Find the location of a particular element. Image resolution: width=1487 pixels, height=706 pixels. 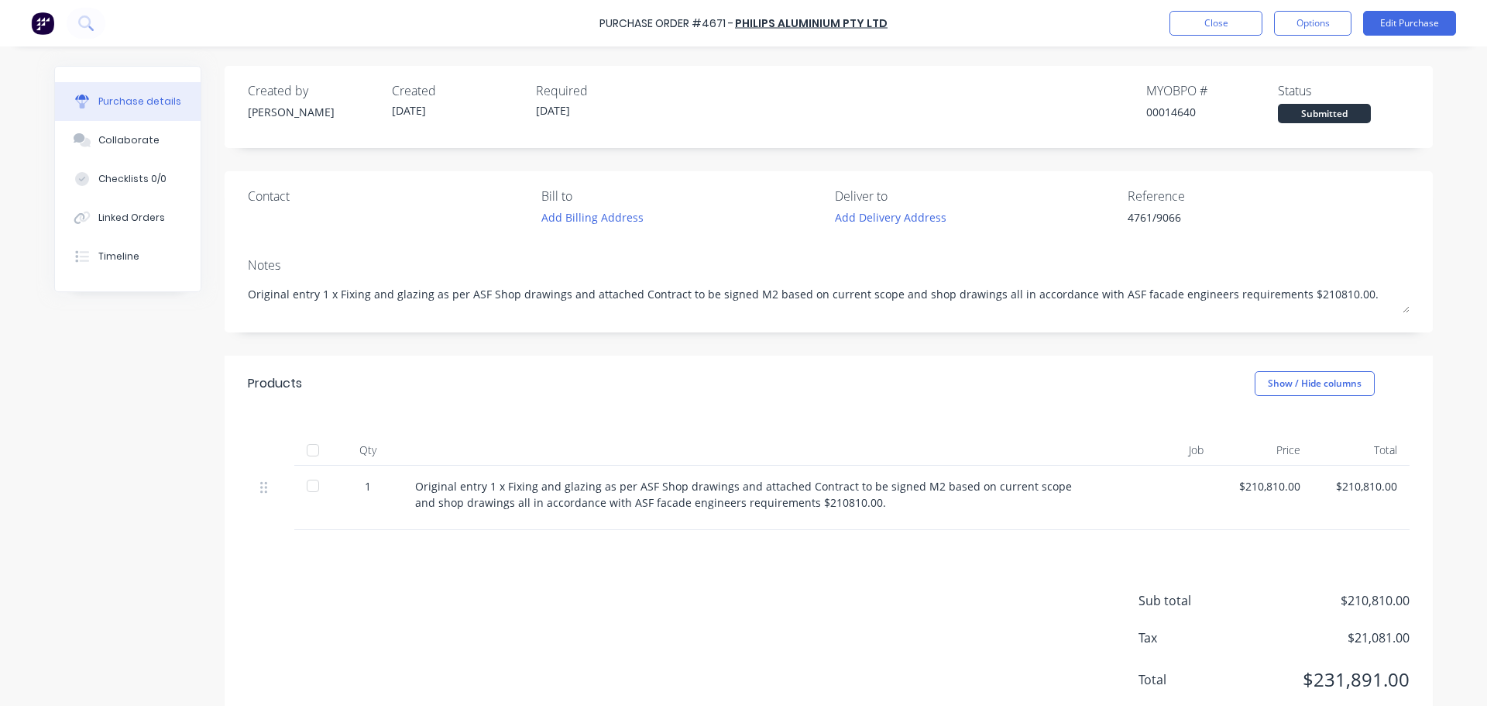

div: Contact is located at coordinates (389, 196).